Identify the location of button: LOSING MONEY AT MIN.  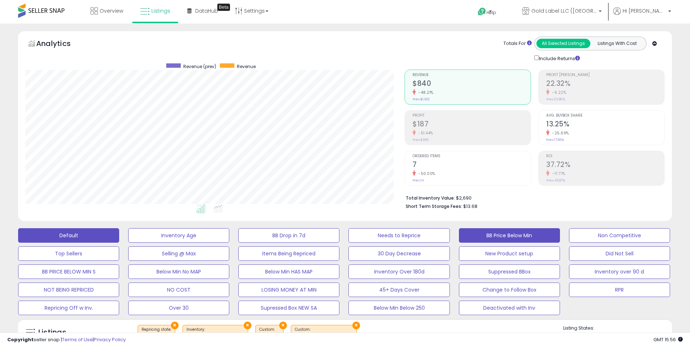
(288, 290).